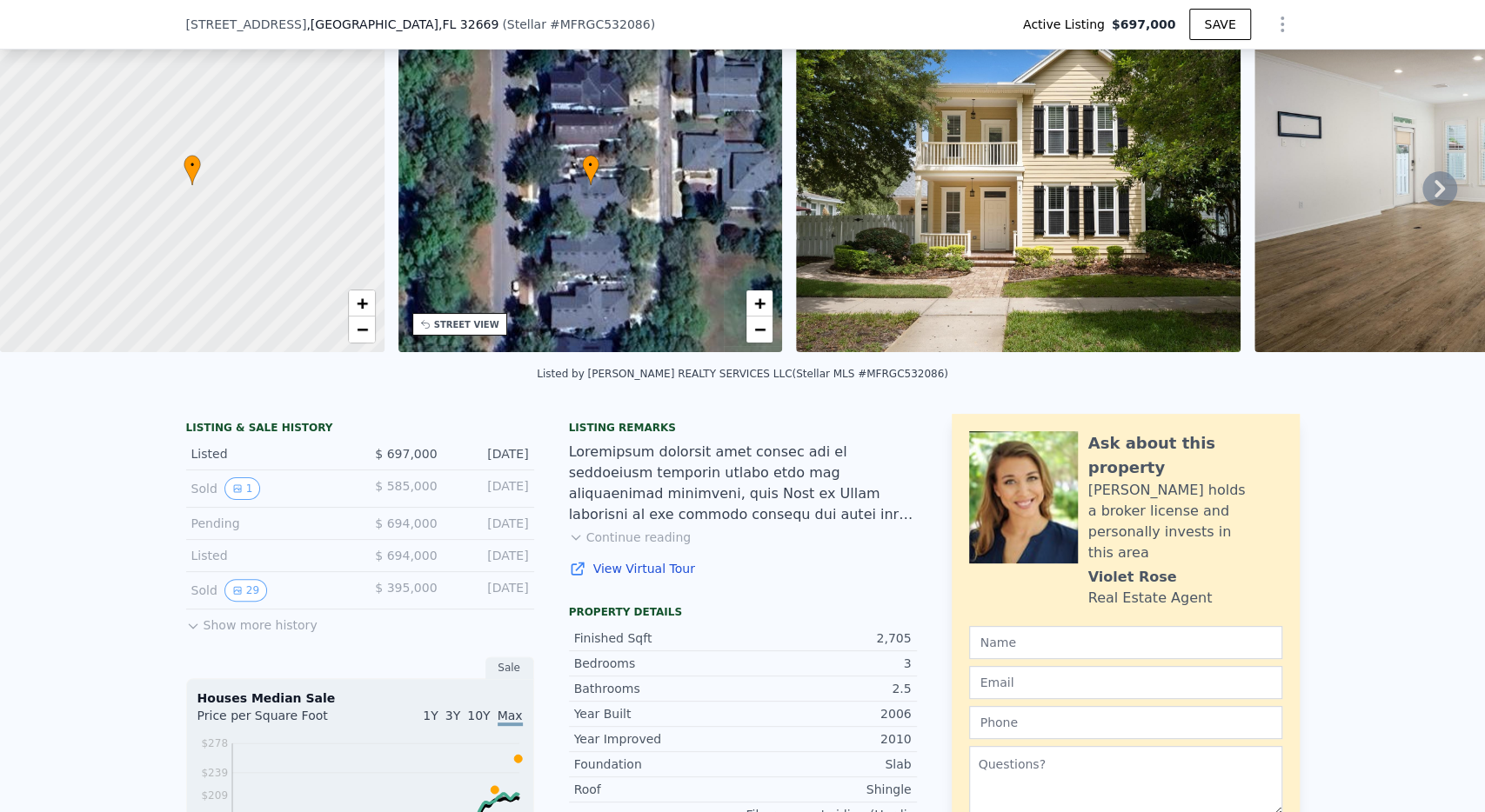  Describe the element at coordinates (468, 25) in the screenshot. I see `span: , FL 32669` at that location.